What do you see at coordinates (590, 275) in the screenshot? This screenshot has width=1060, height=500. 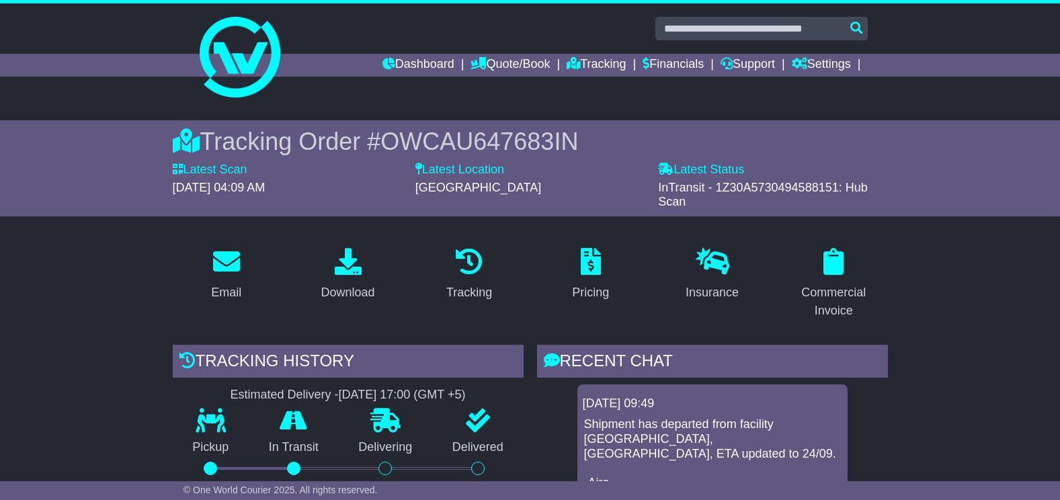 I see `a: Pricing` at bounding box center [590, 275].